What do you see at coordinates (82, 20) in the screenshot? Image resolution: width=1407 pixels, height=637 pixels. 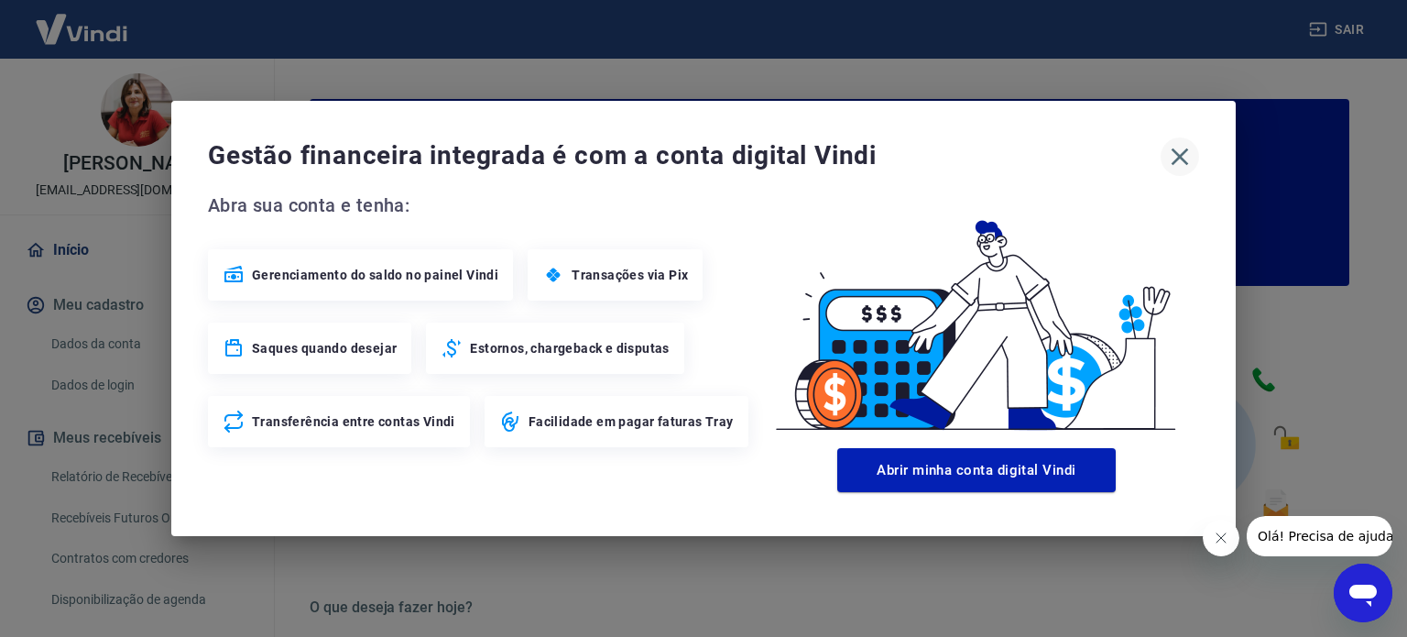 I see `span: Olá! Precisa de ajuda?` at bounding box center [82, 20].